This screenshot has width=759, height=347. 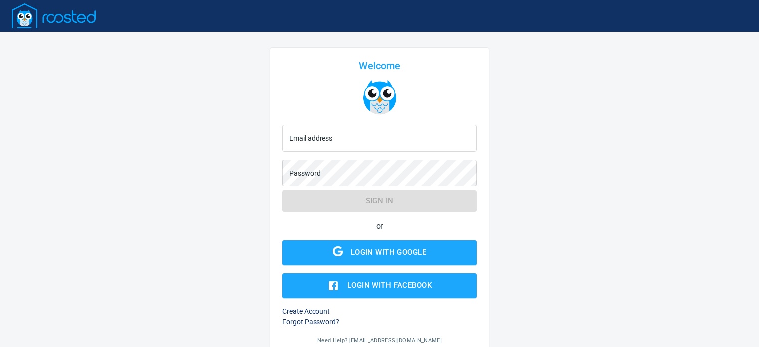 What do you see at coordinates (379, 252) in the screenshot?
I see `button: Google LogoLogin with Google` at bounding box center [379, 252].